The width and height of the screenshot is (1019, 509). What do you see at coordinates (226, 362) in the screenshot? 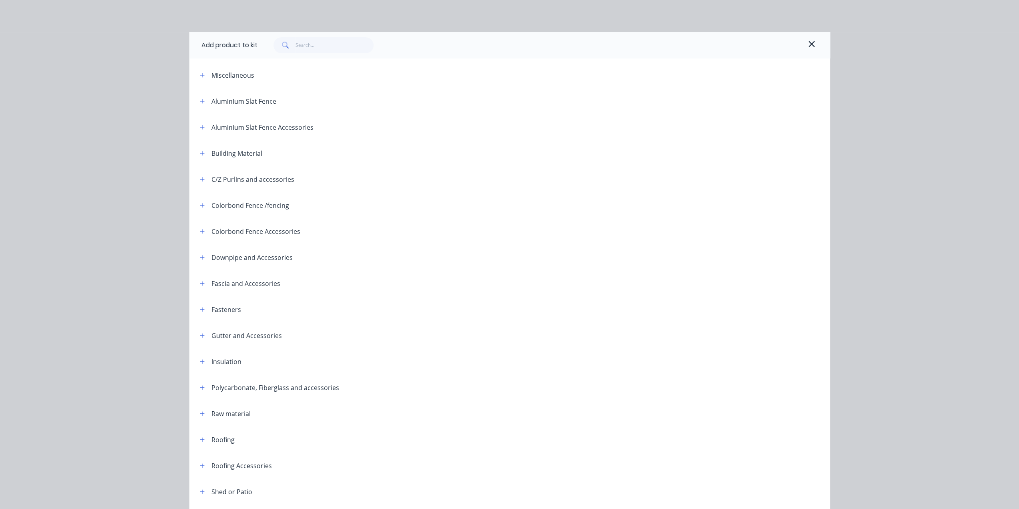
I see `div: Insulation` at bounding box center [226, 362].